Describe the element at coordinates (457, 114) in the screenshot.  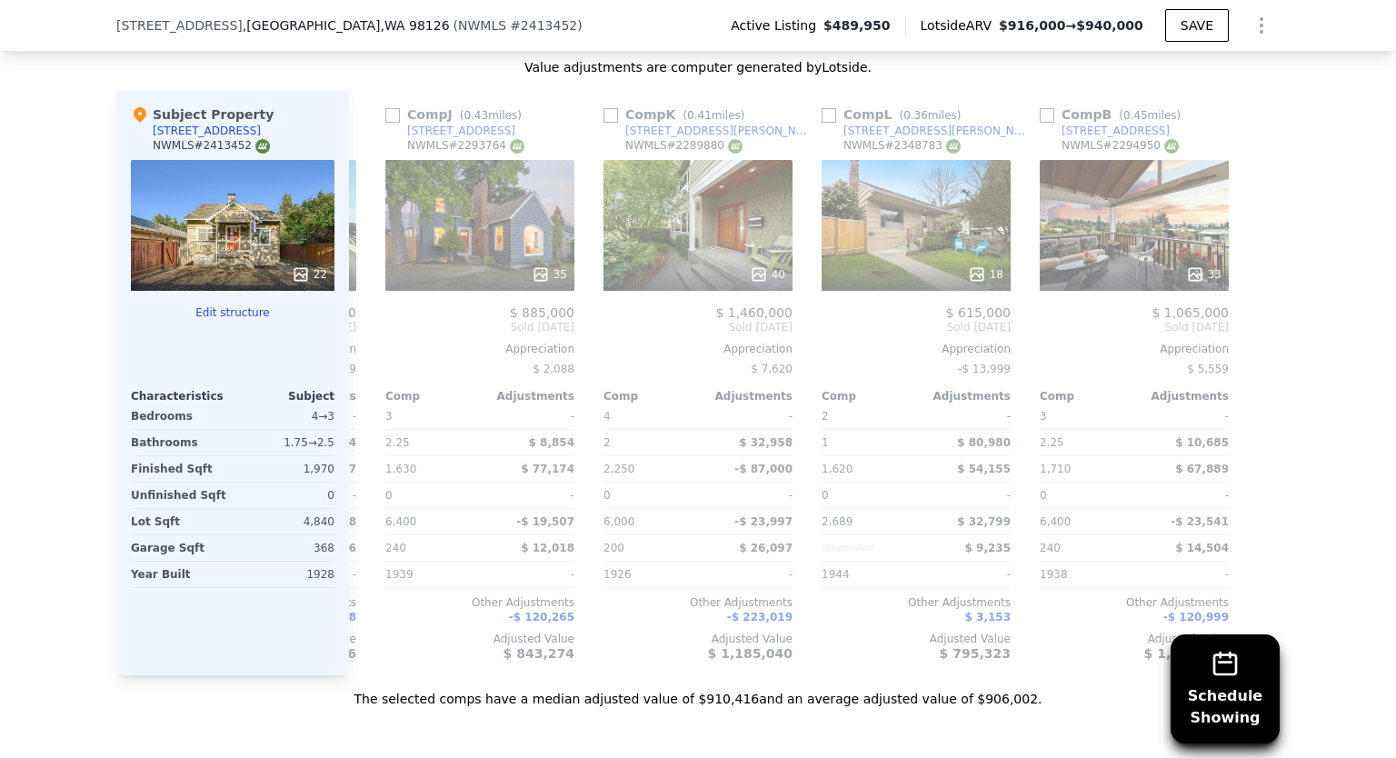
I see `div: Comp J` at that location.